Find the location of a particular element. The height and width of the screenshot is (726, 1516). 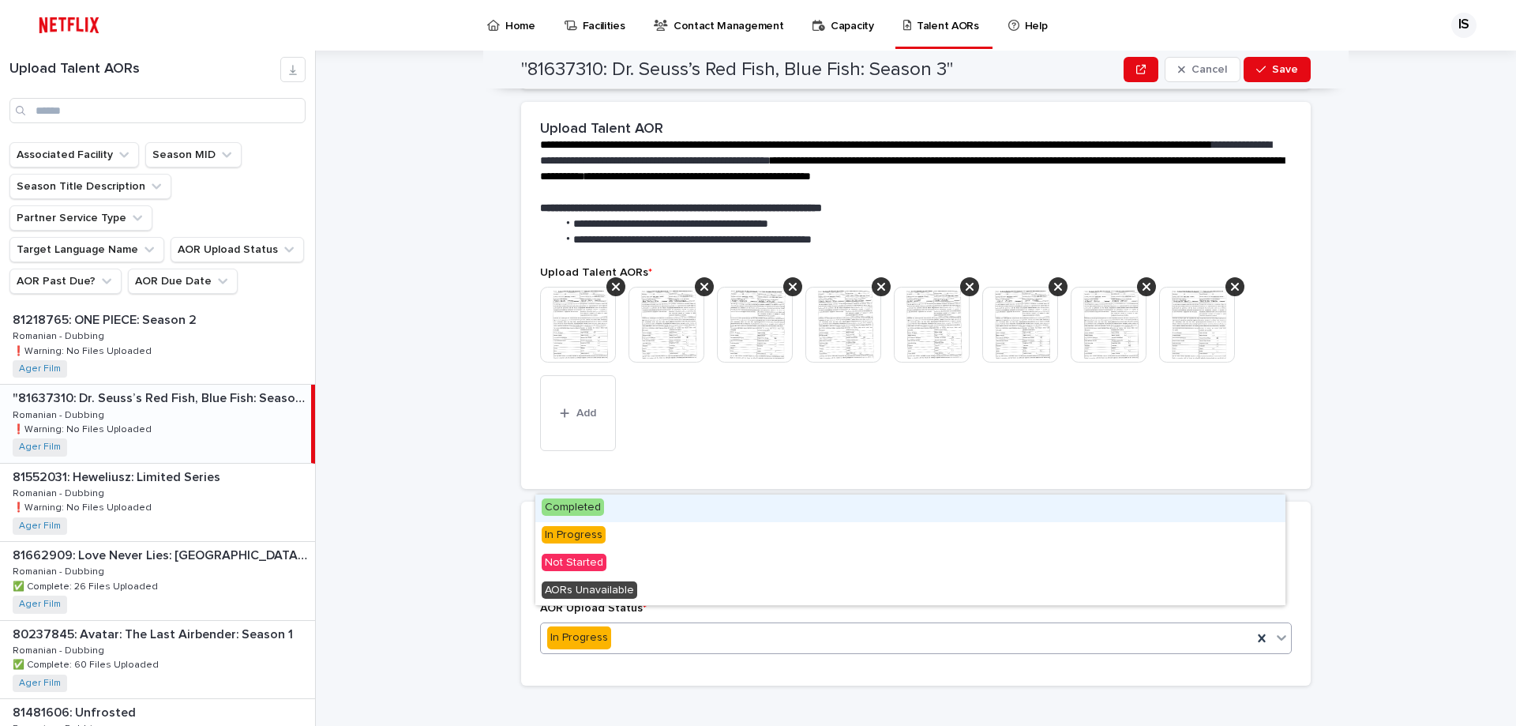

div: Search is located at coordinates (157, 111).